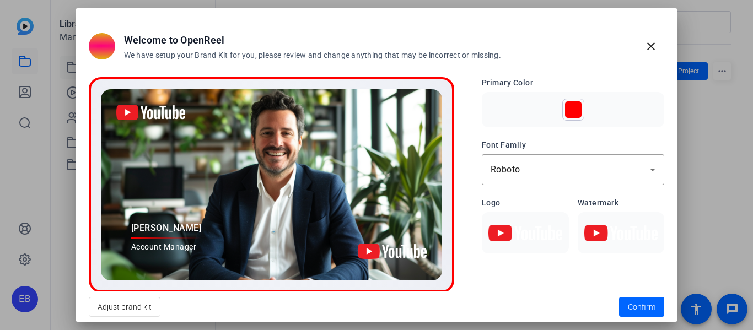 Image resolution: width=753 pixels, height=330 pixels. What do you see at coordinates (621, 233) in the screenshot?
I see `img: Watermark` at bounding box center [621, 233].